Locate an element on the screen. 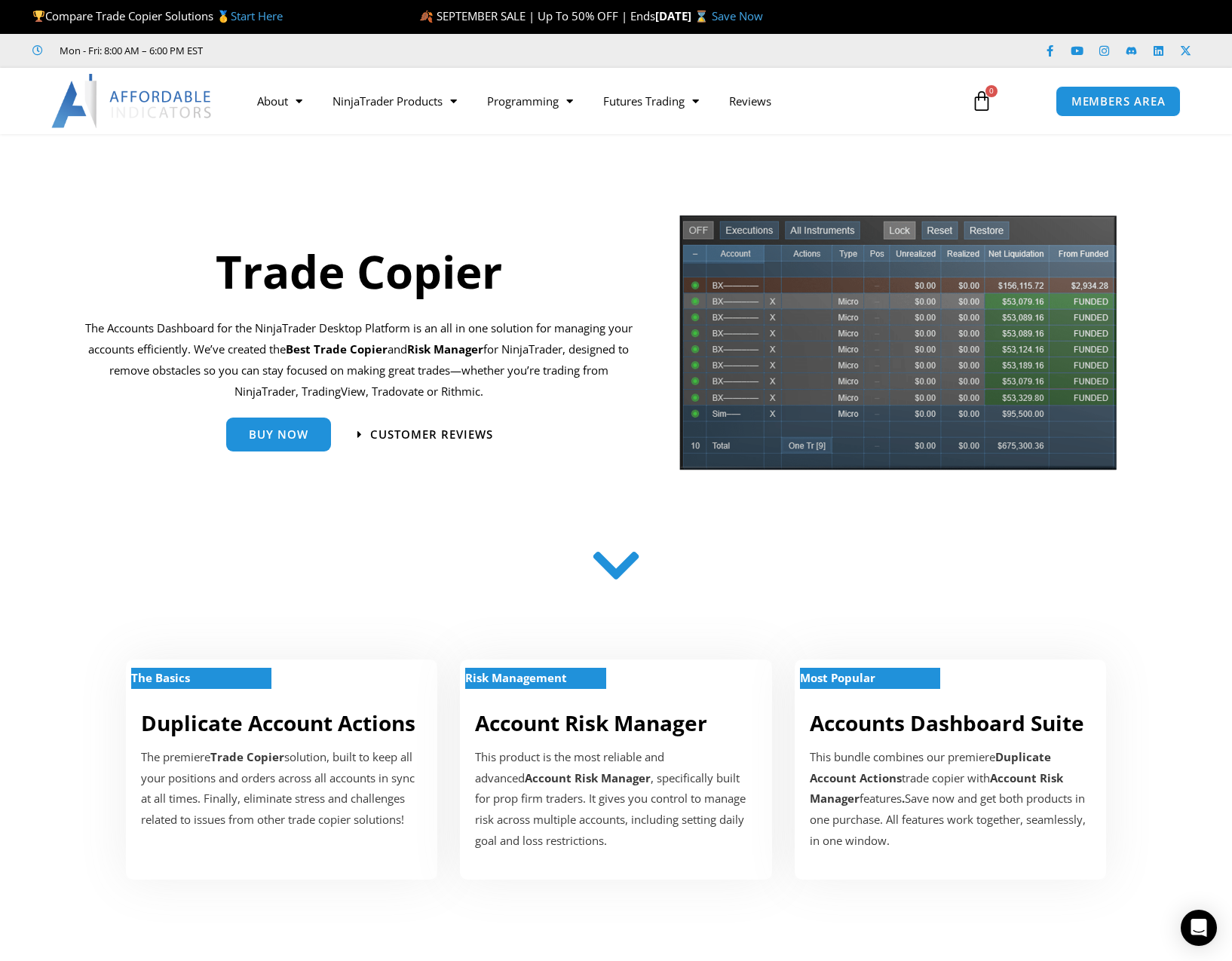  a: About is located at coordinates (280, 101).